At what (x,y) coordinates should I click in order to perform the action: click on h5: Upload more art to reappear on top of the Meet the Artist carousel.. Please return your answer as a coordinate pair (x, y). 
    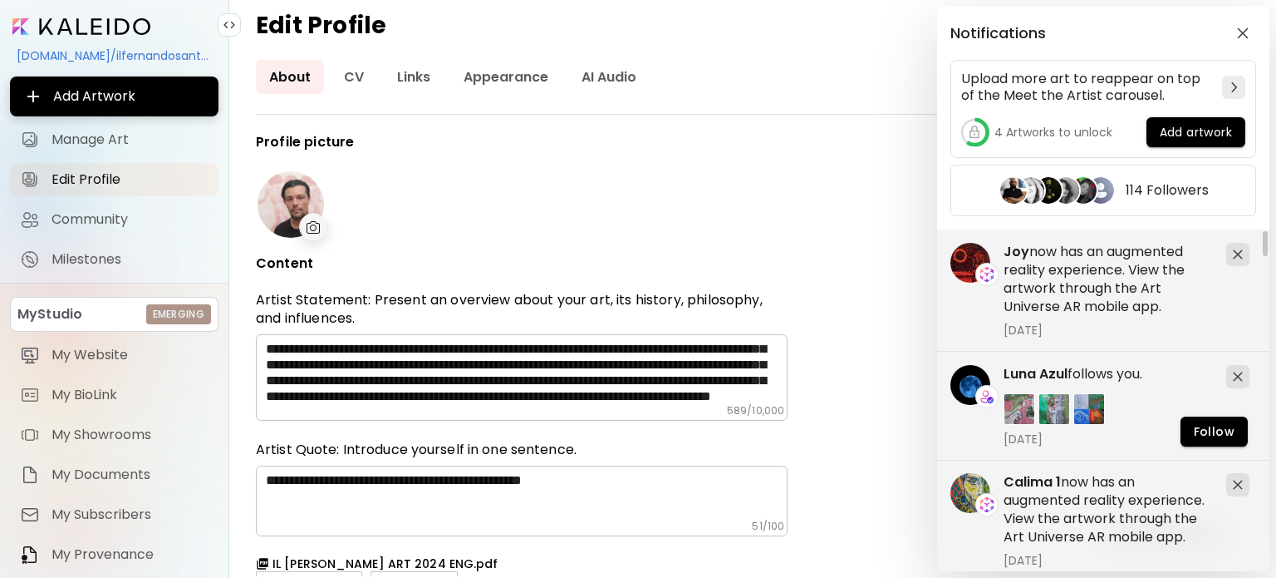
    Looking at the image, I should click on (1089, 87).